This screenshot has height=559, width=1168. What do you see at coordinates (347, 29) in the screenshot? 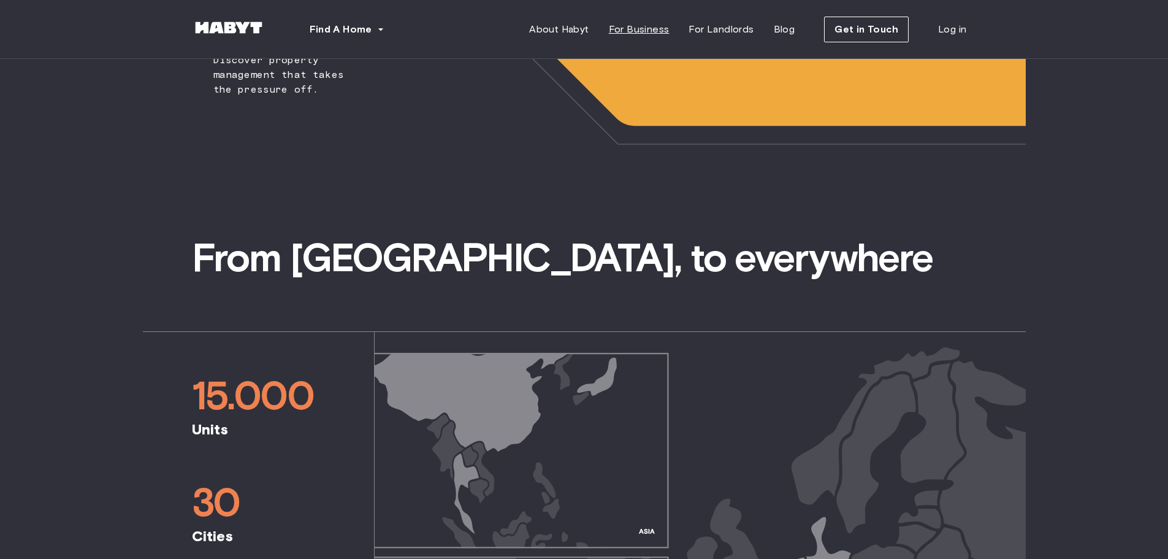
I see `button: Find A Home` at bounding box center [347, 29].